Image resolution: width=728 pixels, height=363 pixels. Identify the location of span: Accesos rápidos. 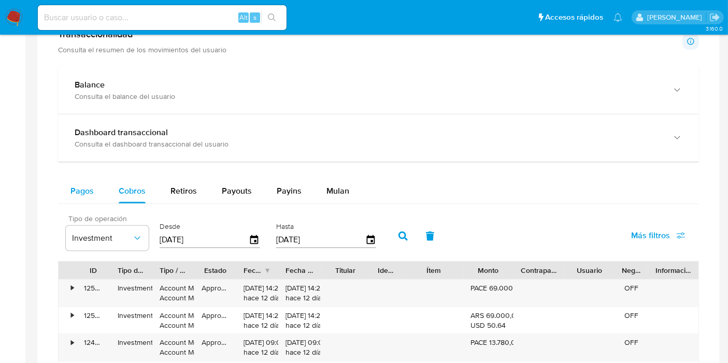
(574, 17).